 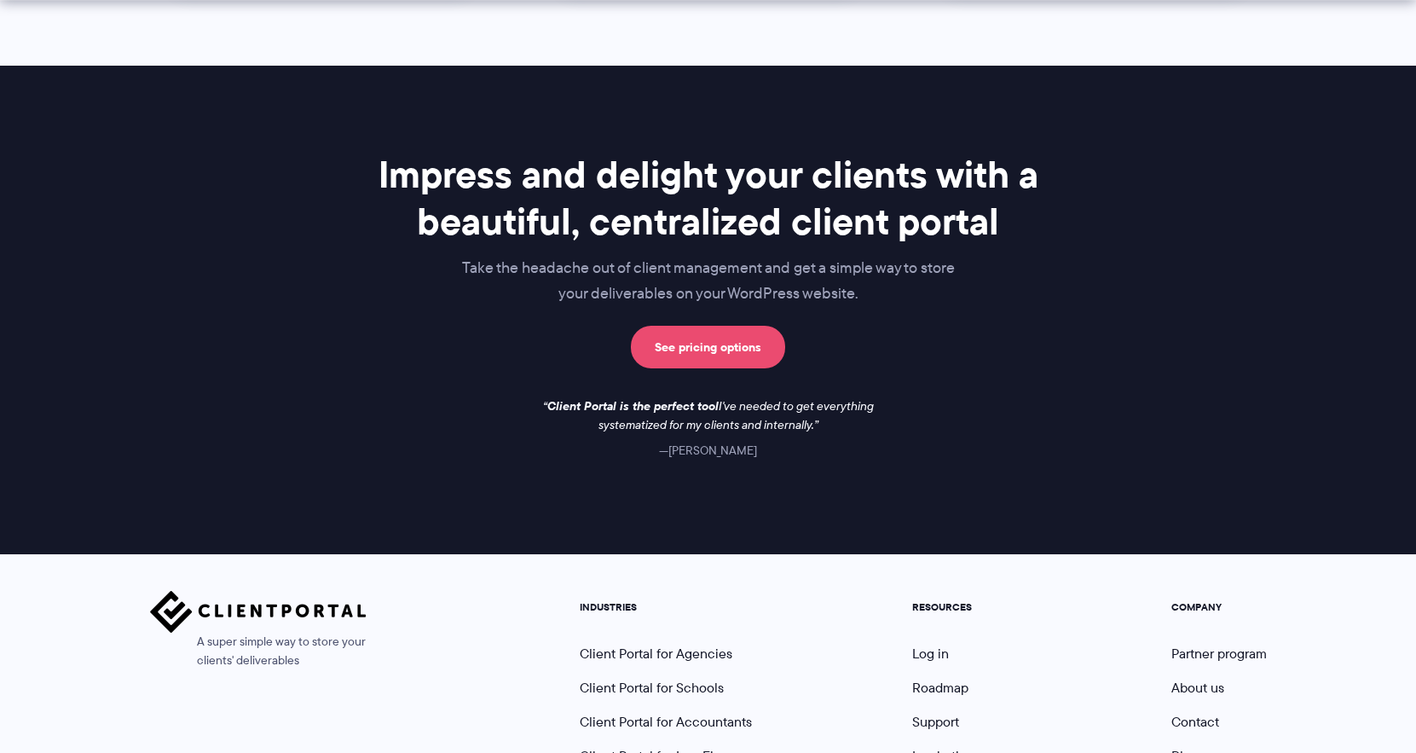 What do you see at coordinates (633, 406) in the screenshot?
I see `strong: Client Portal is the perfect tool` at bounding box center [633, 406].